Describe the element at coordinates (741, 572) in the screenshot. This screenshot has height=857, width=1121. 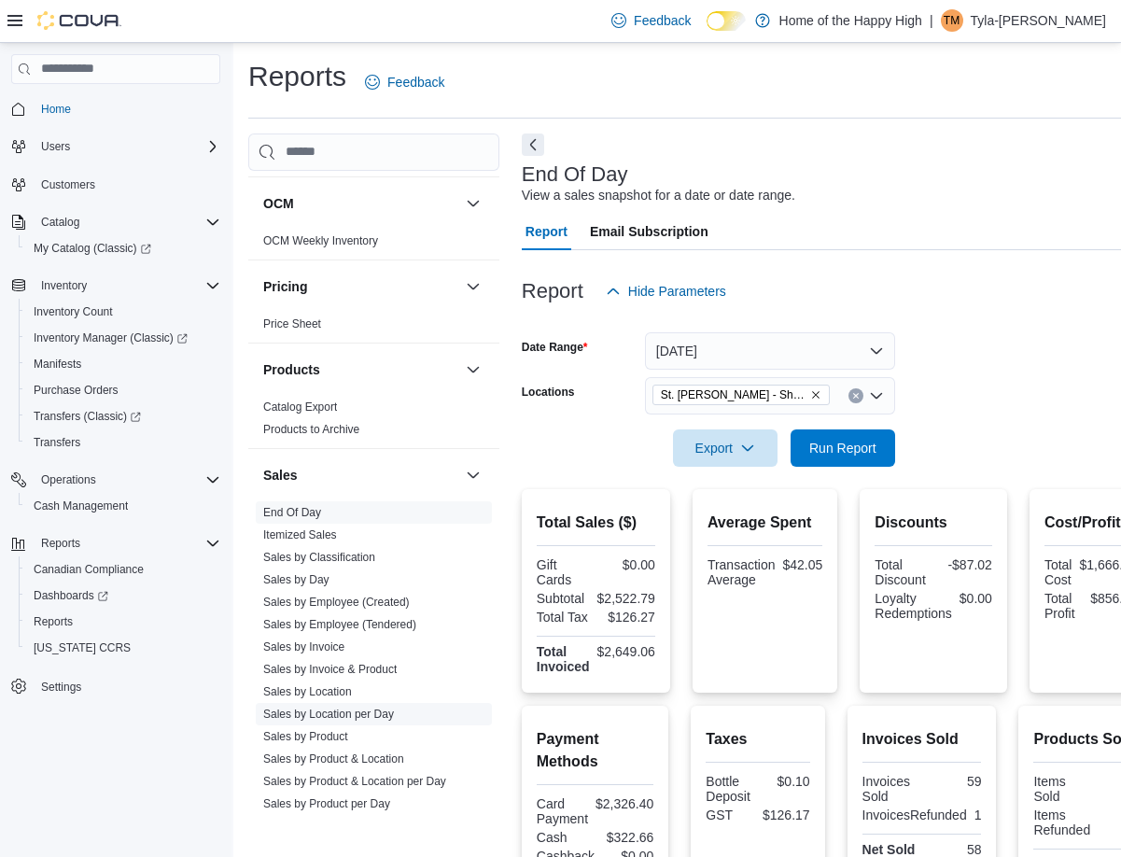
I see `div: Transaction Average` at that location.